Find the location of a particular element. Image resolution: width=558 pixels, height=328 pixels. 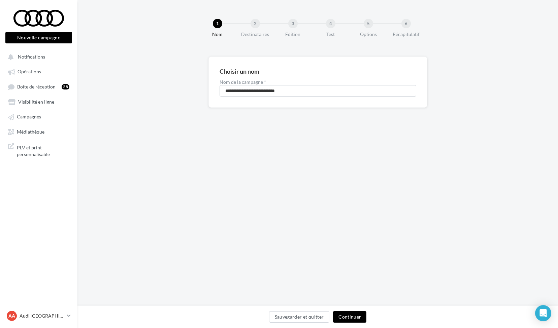

span: PLV et print personnalisable is located at coordinates (43, 150).